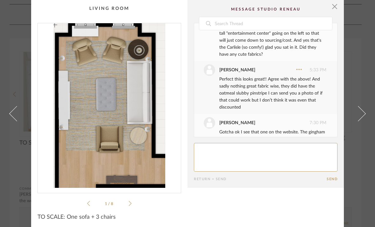  Describe the element at coordinates (109, 105) in the screenshot. I see `img: 7b031ace-72f6-4e91-98d4-6caf3effb773_1000x1000.jpg` at that location.